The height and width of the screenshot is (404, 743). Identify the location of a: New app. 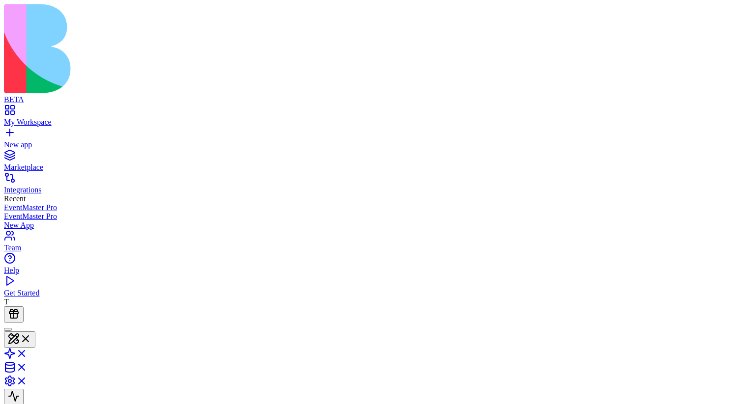
(371, 140).